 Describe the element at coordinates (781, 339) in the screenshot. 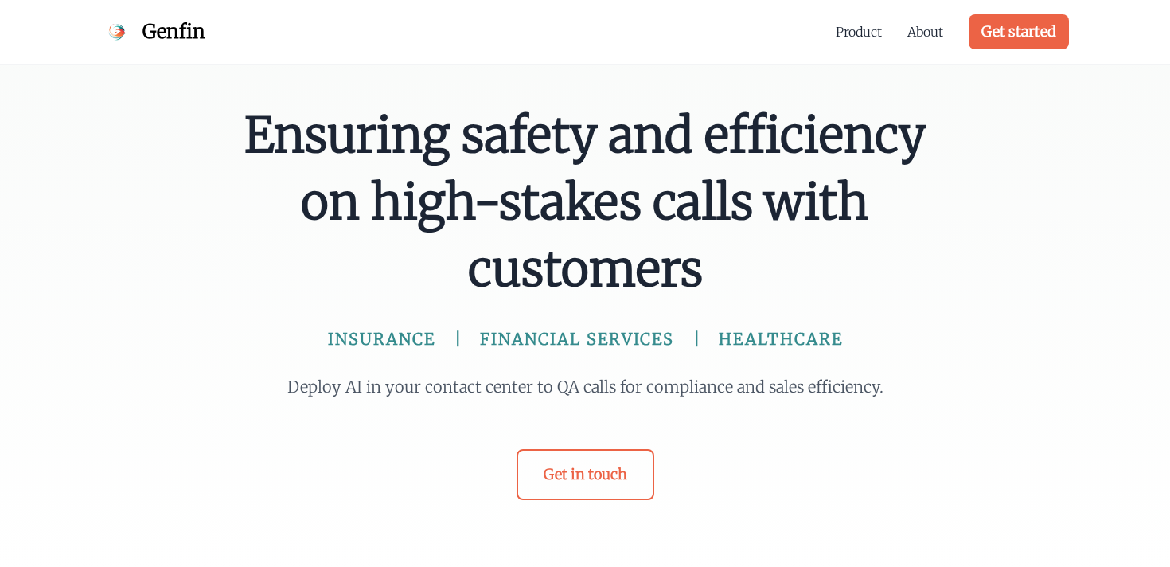

I see `span: HEALTHCARE` at that location.